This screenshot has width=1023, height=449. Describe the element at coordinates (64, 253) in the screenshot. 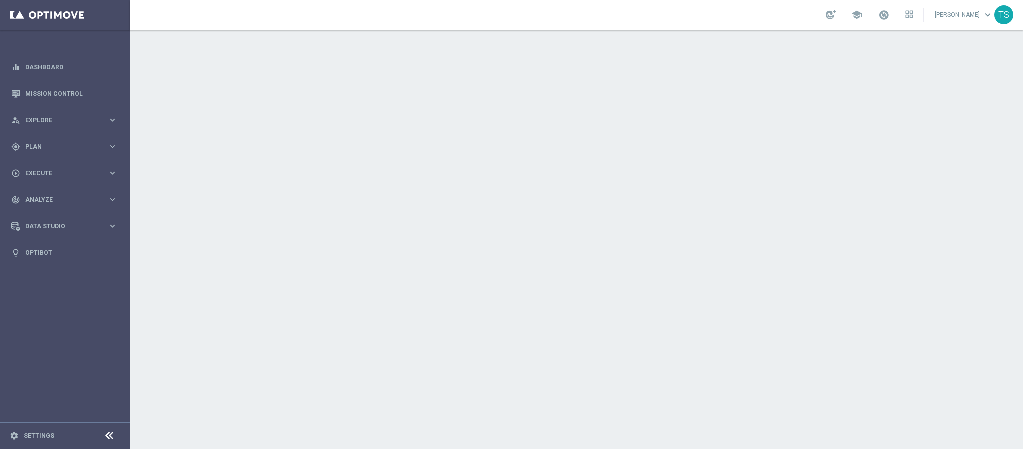

I see `button: lightbulb Optibot` at that location.